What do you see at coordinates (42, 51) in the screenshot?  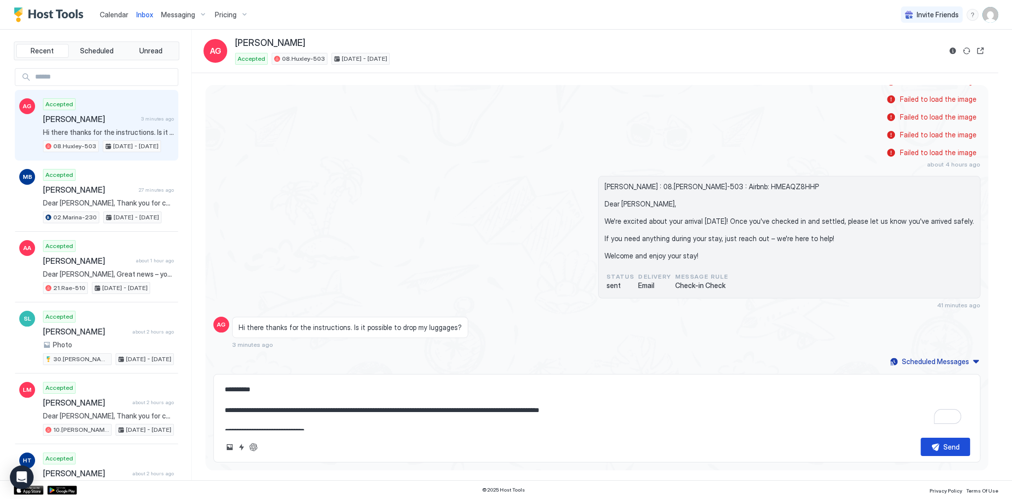 I see `button: Recent` at bounding box center [42, 51].